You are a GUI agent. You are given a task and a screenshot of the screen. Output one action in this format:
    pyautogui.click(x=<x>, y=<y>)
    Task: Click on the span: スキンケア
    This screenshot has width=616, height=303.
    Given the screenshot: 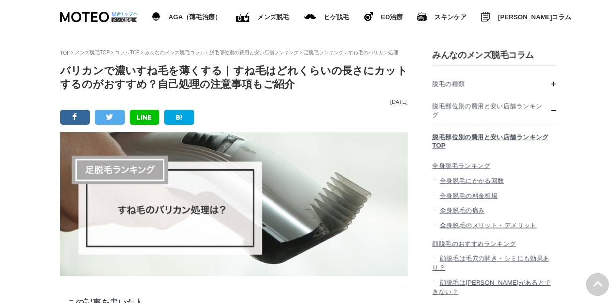 What is the action you would take?
    pyautogui.click(x=450, y=17)
    